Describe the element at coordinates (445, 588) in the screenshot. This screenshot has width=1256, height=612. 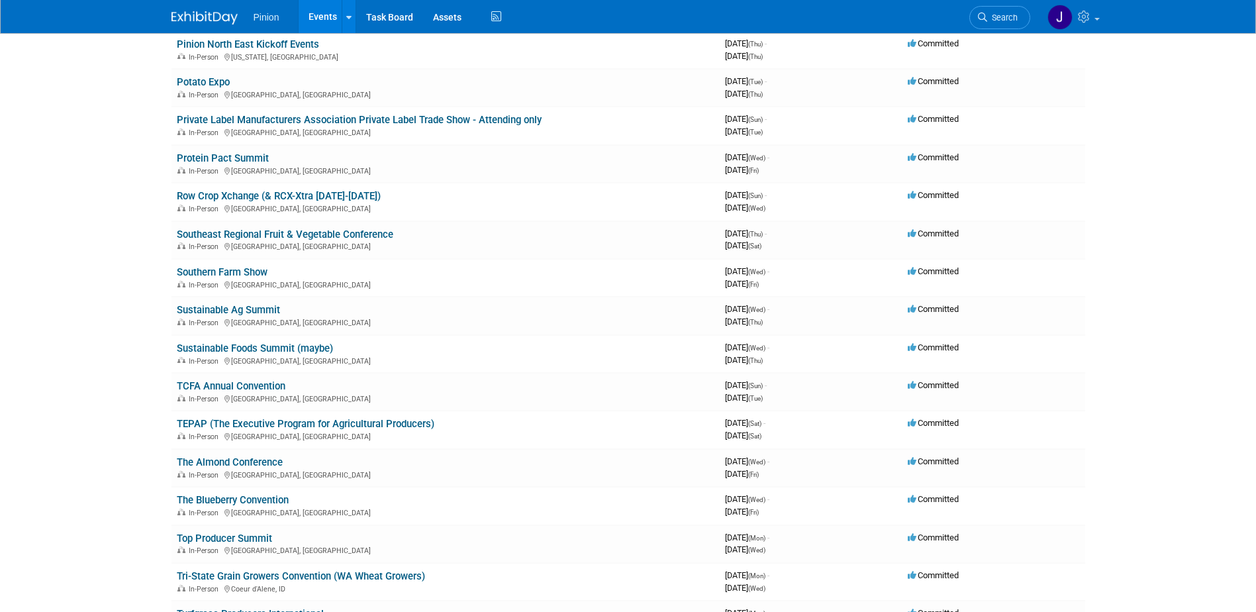
I see `div: Coeur d'Alene, ID` at that location.